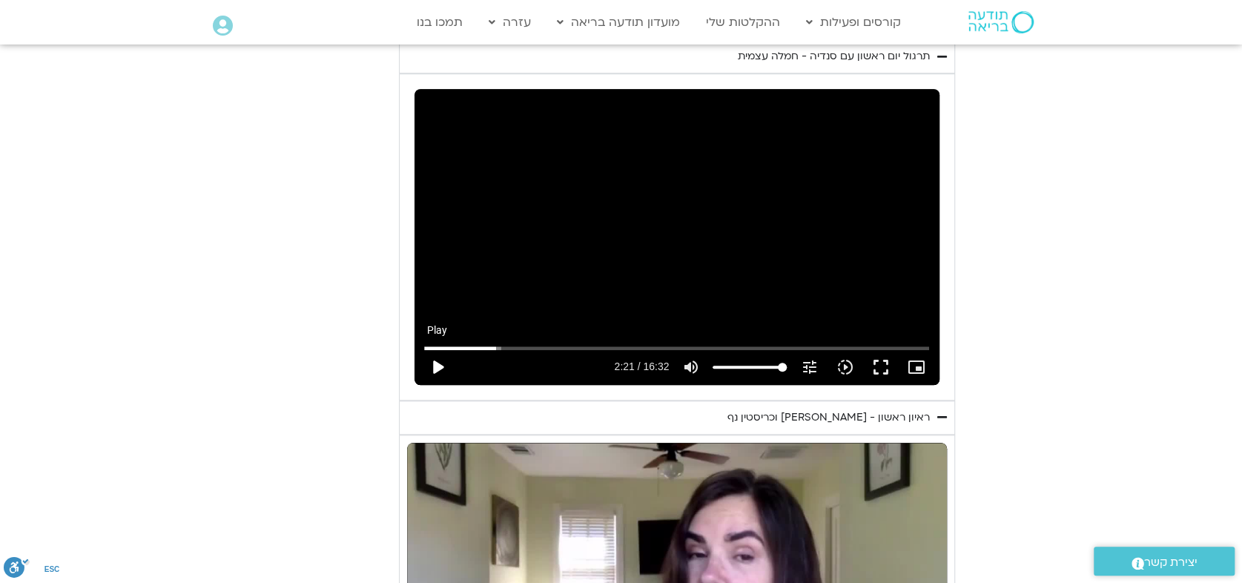  I want to click on span: יצירת קשר, so click(1171, 562).